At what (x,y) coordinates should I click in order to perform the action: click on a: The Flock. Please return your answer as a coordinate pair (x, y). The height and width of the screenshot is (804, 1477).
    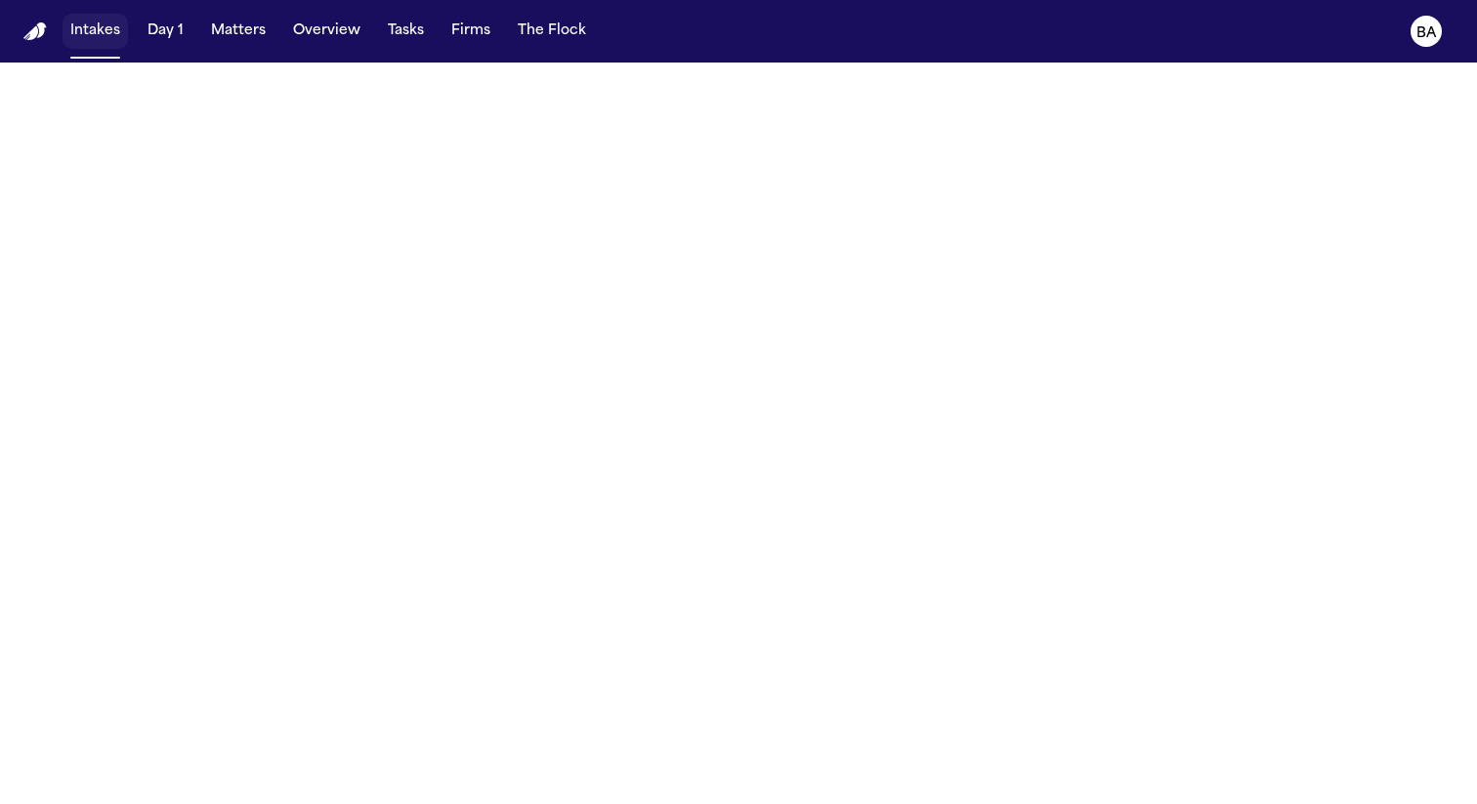
    Looking at the image, I should click on (552, 31).